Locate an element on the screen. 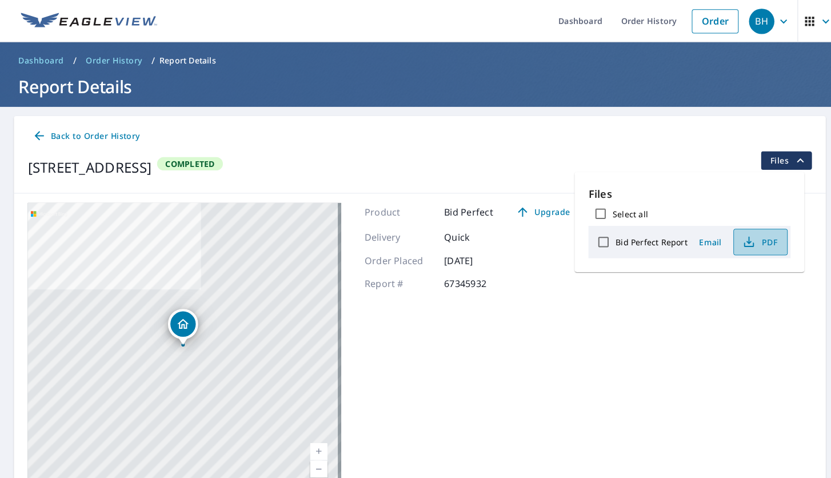 This screenshot has height=478, width=831. button: Email is located at coordinates (703, 239).